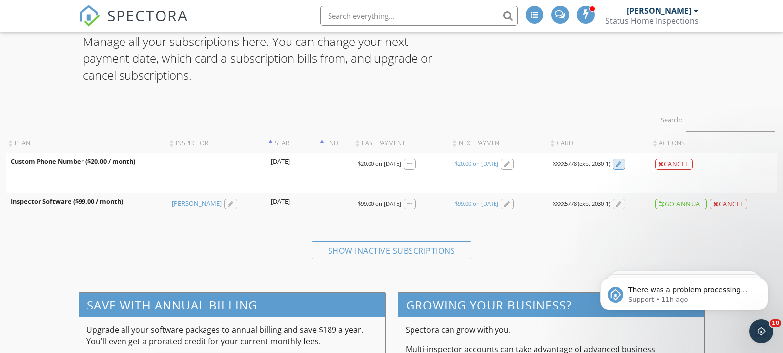 The width and height of the screenshot is (783, 353). What do you see at coordinates (89, 16) in the screenshot?
I see `img: The Best Home Inspection Software - Spectora` at bounding box center [89, 16].